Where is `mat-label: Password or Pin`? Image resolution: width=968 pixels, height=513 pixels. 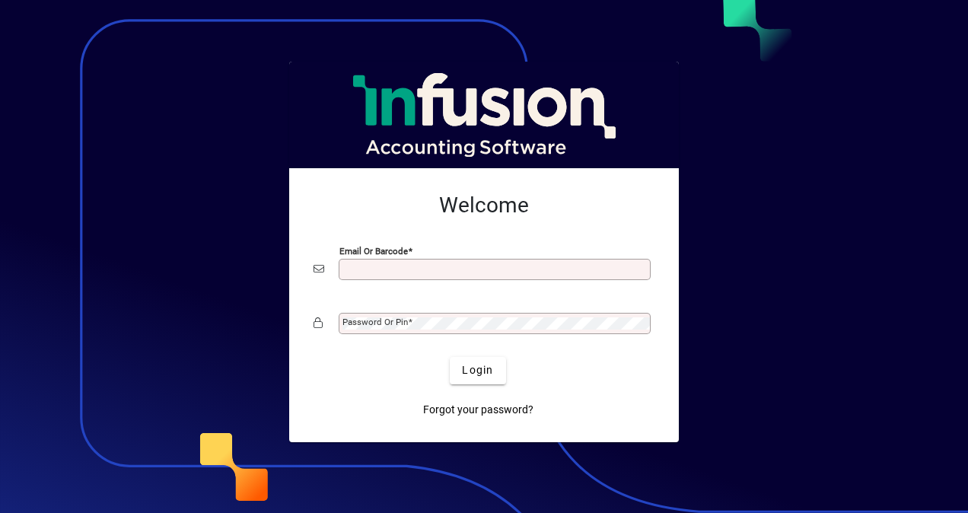 mat-label: Password or Pin is located at coordinates (375, 322).